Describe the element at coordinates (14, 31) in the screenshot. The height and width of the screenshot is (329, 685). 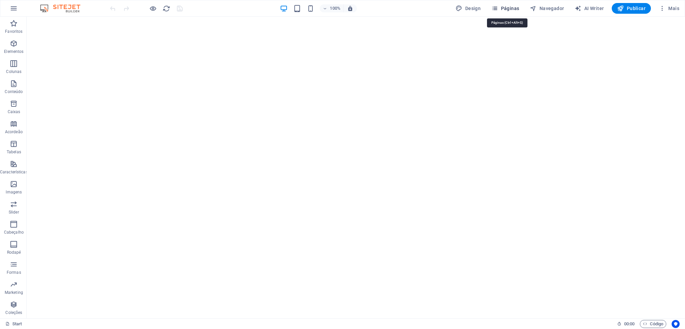
I see `p: Favoritos` at that location.